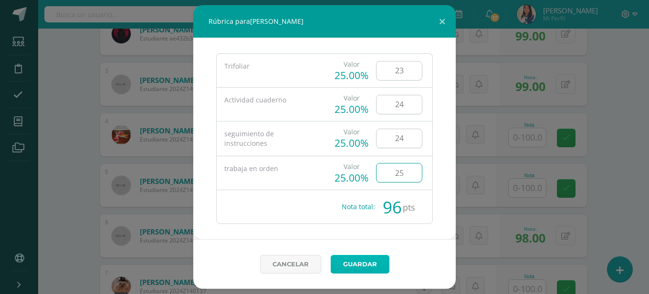 The image size is (649, 294). Describe the element at coordinates (409, 207) in the screenshot. I see `span: pts` at that location.